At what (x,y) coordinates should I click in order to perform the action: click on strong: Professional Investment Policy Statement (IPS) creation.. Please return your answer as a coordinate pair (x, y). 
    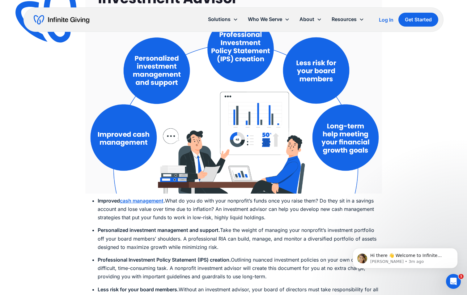
    Looking at the image, I should click on (164, 259).